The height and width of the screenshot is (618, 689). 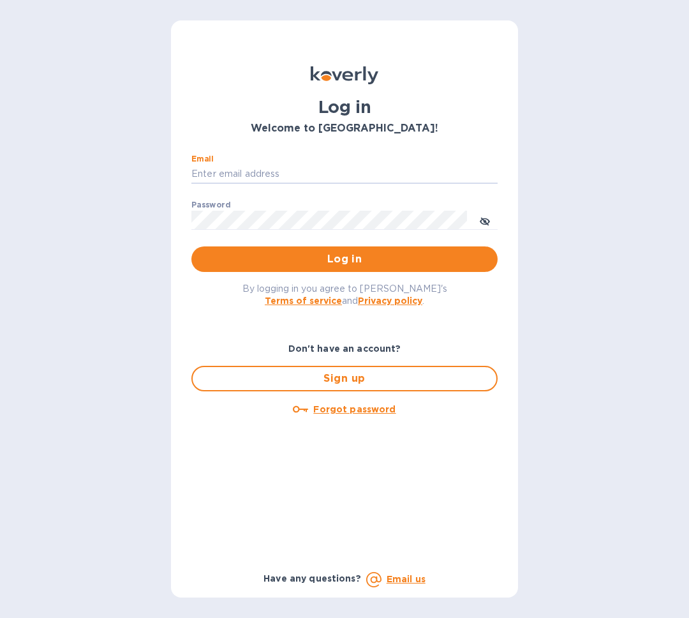 What do you see at coordinates (312, 578) in the screenshot?
I see `b: Have any questions?` at bounding box center [312, 578].